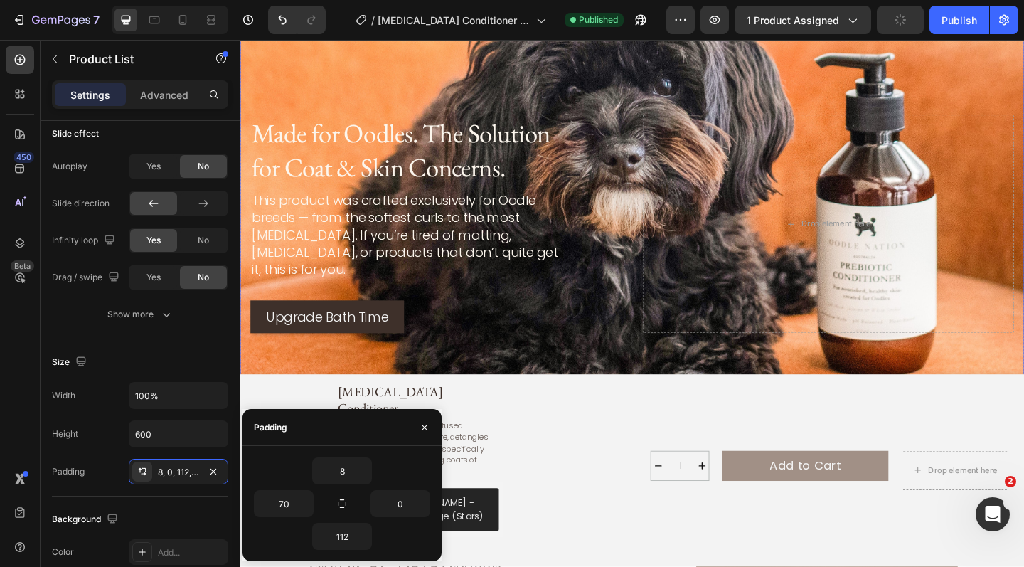 This screenshot has height=567, width=1024. Describe the element at coordinates (90, 95) in the screenshot. I see `p: Settings` at that location.